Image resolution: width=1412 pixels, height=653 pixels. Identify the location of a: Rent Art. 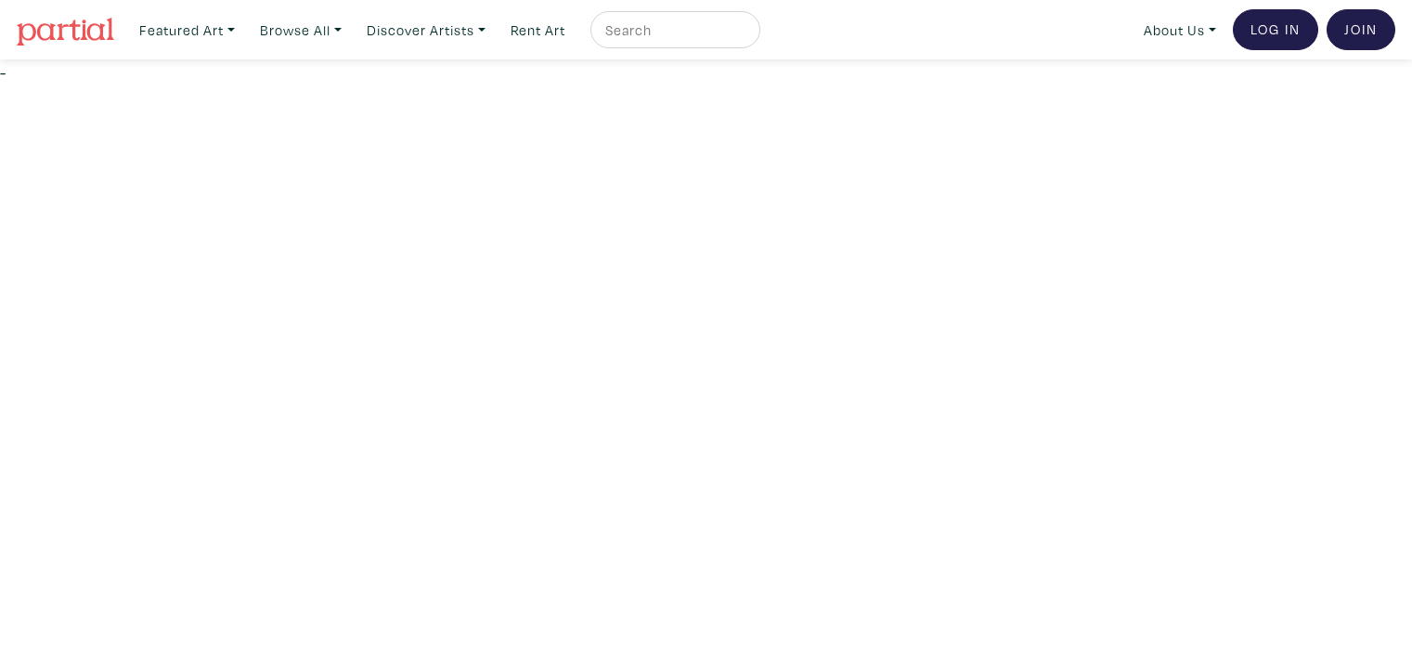
(538, 30).